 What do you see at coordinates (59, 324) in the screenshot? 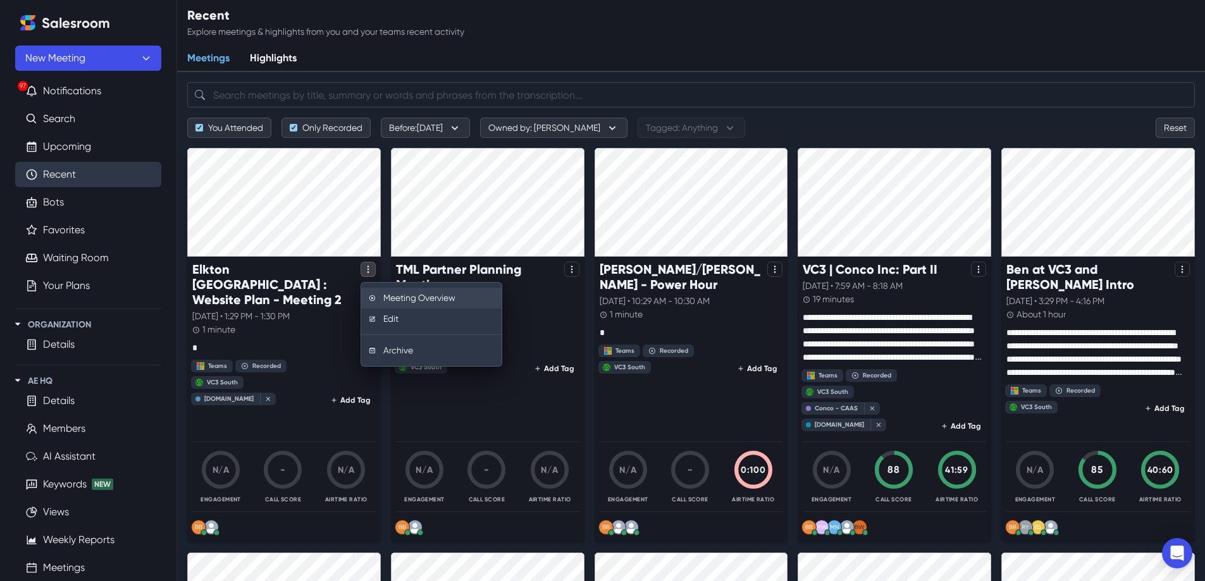
I see `p: Organization` at bounding box center [59, 324].